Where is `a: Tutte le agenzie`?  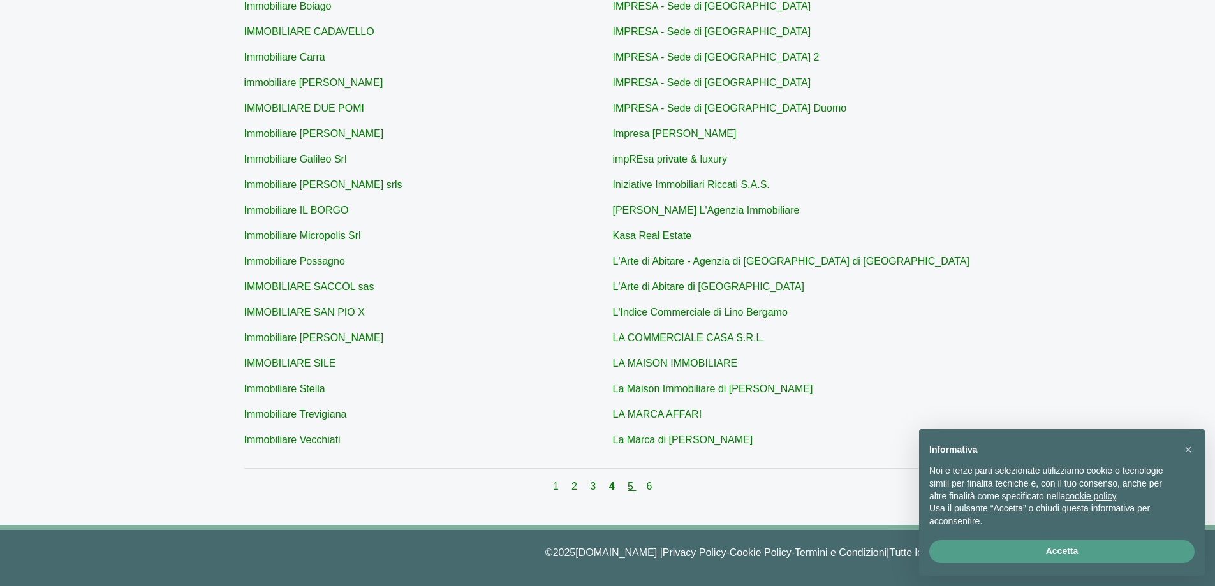 a: Tutte le agenzie is located at coordinates (925, 552).